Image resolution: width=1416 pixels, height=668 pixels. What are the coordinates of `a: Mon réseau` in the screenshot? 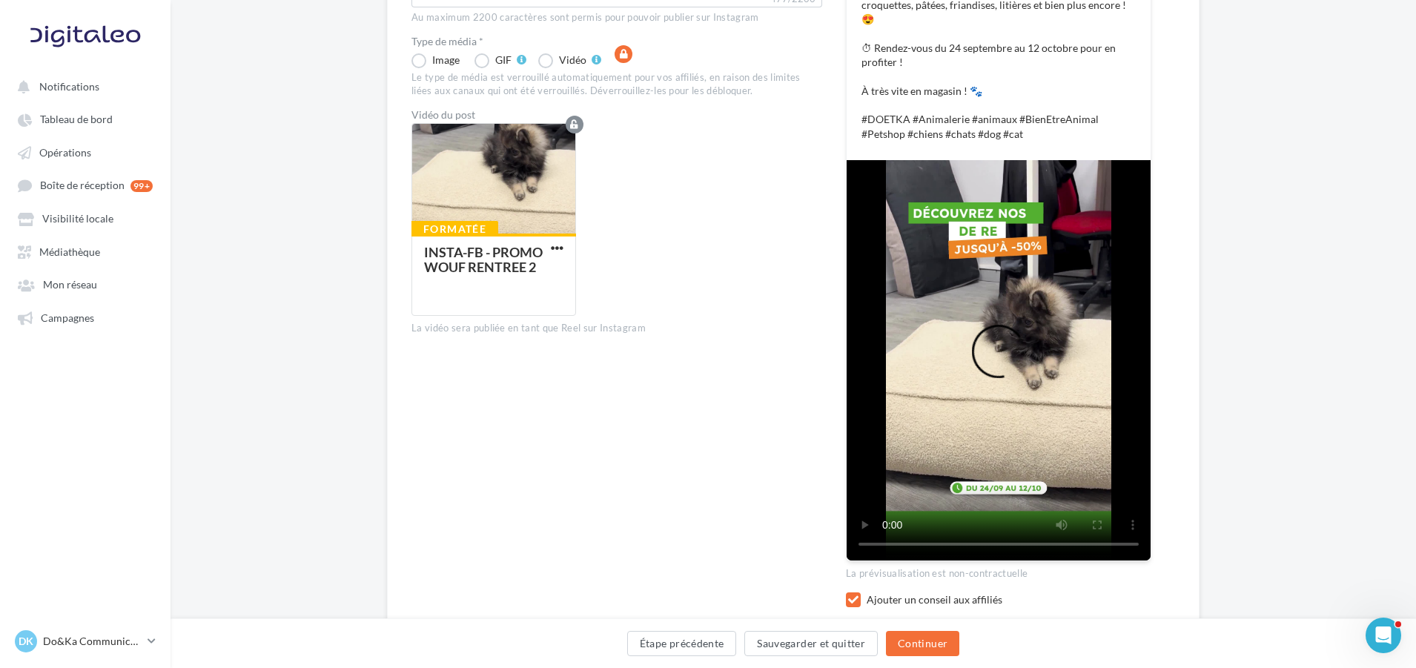 It's located at (85, 284).